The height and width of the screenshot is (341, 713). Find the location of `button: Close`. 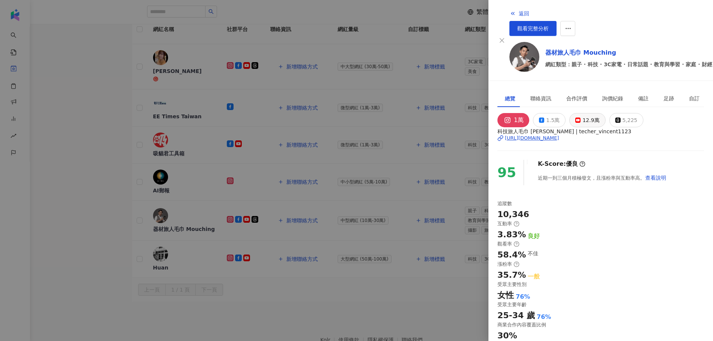

button: Close is located at coordinates (502, 40).